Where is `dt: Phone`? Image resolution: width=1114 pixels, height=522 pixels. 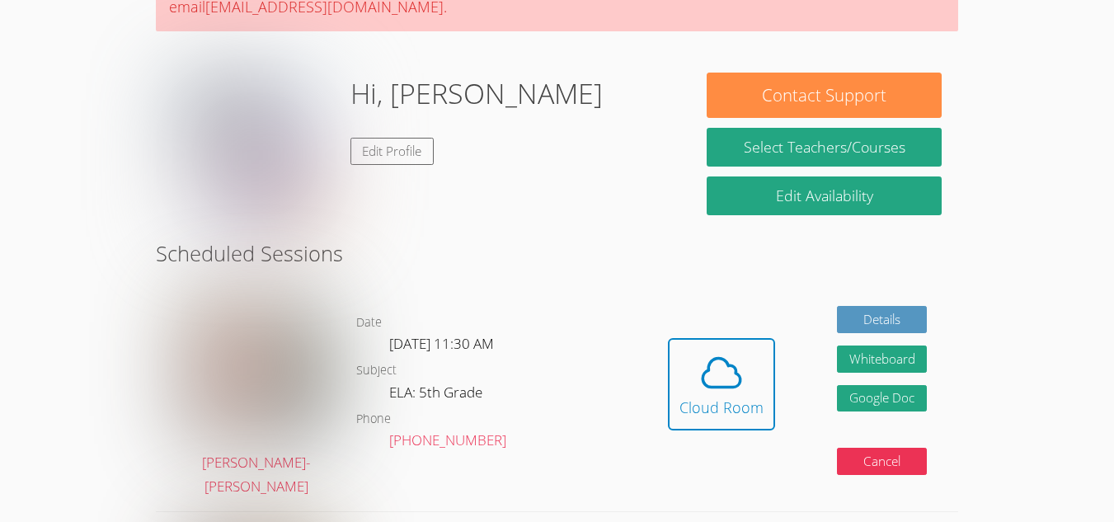
dt: Phone is located at coordinates (373, 419).